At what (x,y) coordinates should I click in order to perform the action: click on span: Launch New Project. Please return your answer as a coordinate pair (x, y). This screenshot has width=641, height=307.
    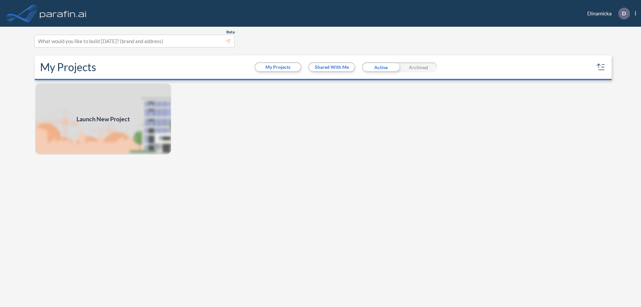
    Looking at the image, I should click on (103, 119).